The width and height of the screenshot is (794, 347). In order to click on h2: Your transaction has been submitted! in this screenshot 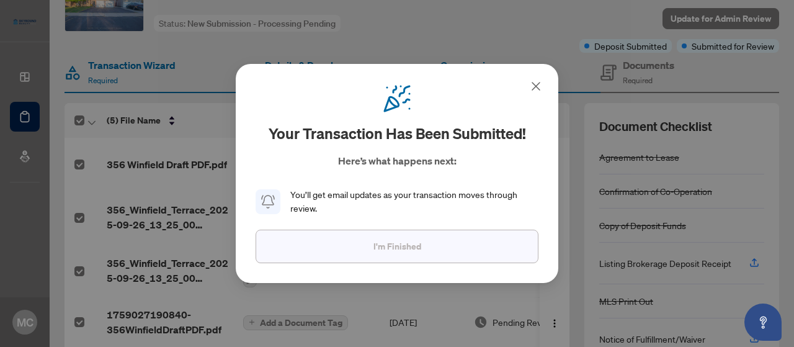, I will do `click(397, 133)`.